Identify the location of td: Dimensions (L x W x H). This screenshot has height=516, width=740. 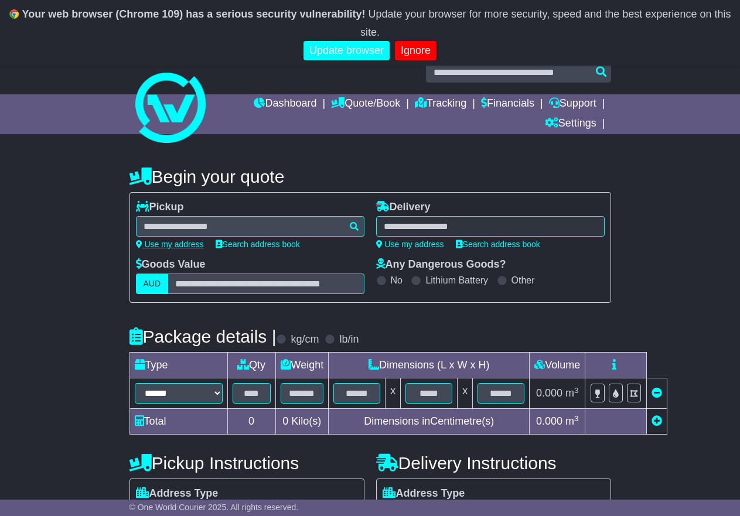
(429, 366).